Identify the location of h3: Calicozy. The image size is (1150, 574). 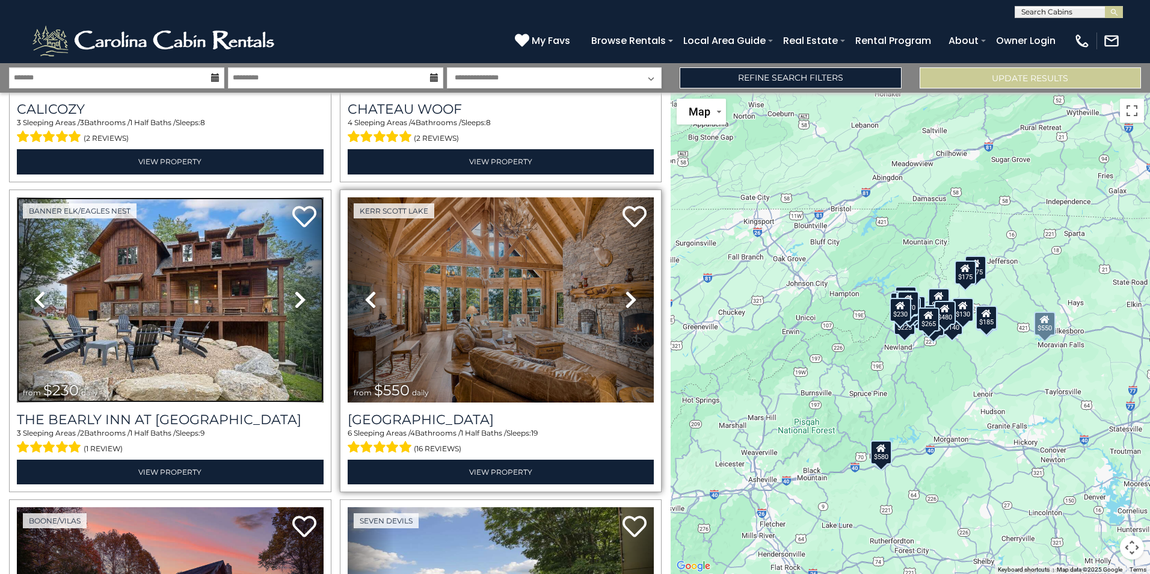
(170, 109).